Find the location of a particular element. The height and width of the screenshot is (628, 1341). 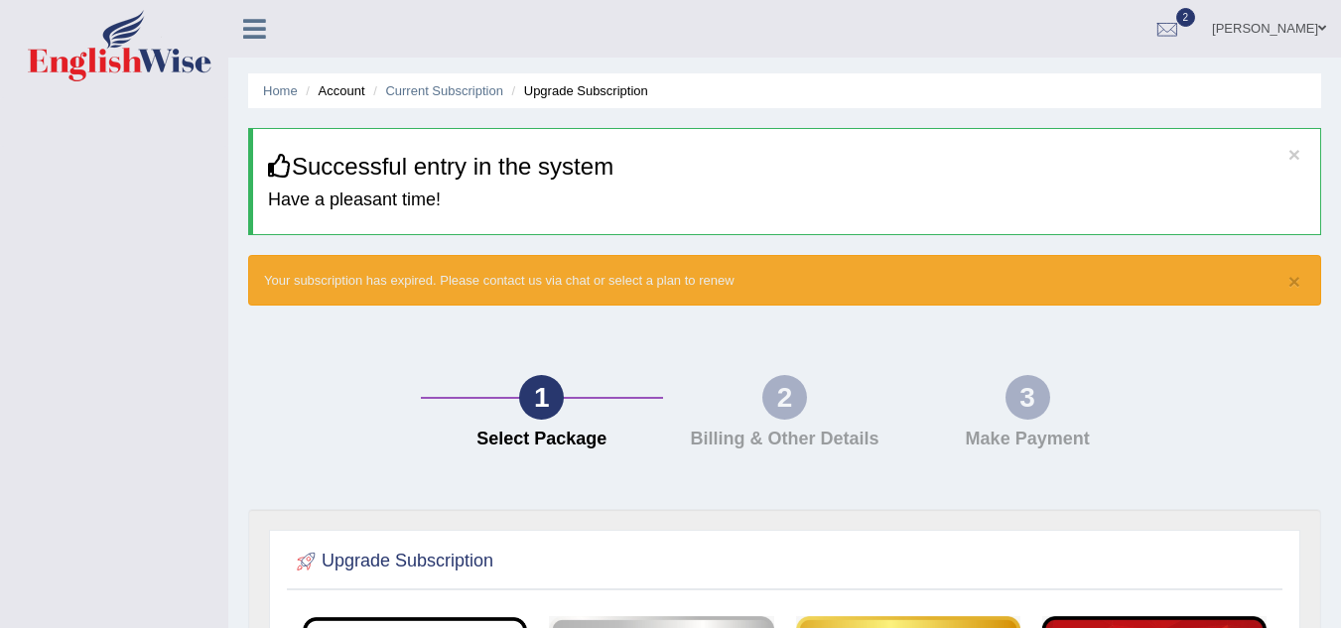

h2: Upgrade Subscription is located at coordinates (392, 562).